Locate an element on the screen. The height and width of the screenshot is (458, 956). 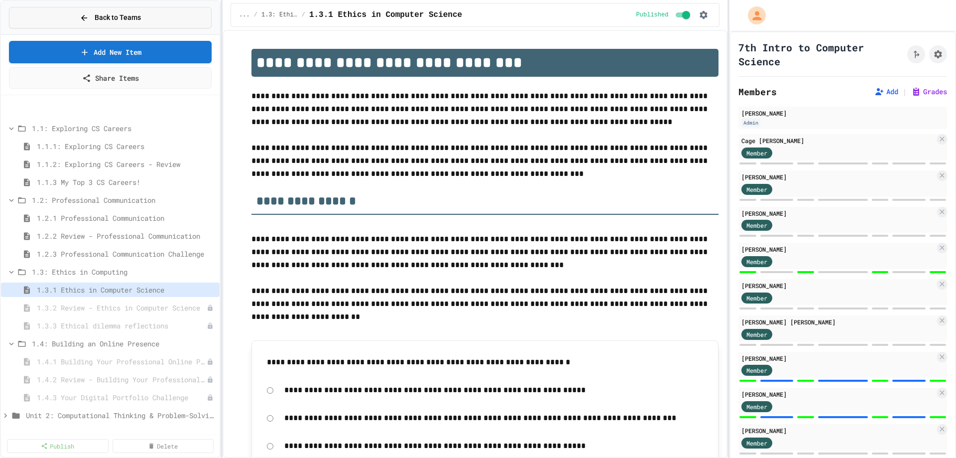
button: Click to see fork details is located at coordinates (916, 54).